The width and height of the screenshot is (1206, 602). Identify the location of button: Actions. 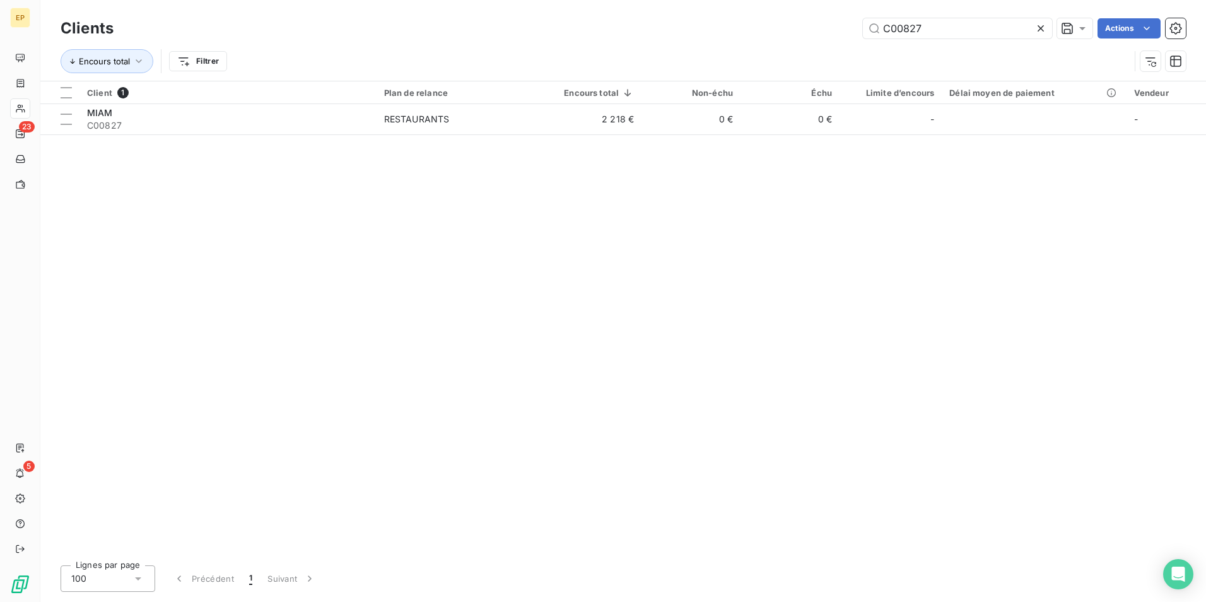
(1129, 28).